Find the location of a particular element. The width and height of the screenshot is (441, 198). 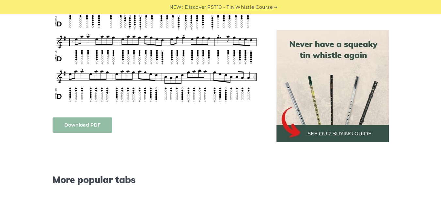

img: tin whistle buying guide is located at coordinates (332, 86).